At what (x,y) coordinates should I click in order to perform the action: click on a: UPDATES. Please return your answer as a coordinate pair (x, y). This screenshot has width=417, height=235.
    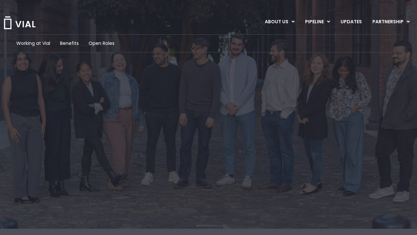
    Looking at the image, I should click on (351, 22).